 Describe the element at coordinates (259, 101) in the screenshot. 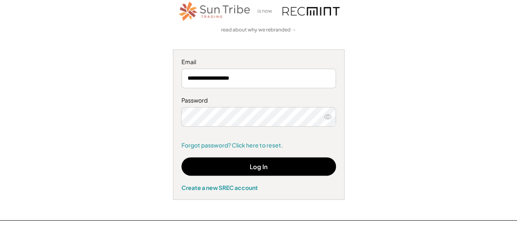

I see `div: Password` at that location.